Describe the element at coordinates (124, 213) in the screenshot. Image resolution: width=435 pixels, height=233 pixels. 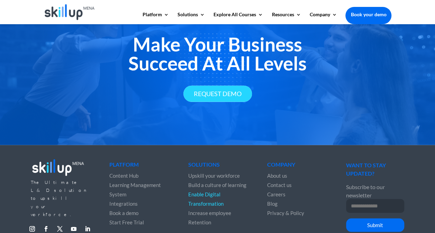
I see `a: Book a demo` at that location.